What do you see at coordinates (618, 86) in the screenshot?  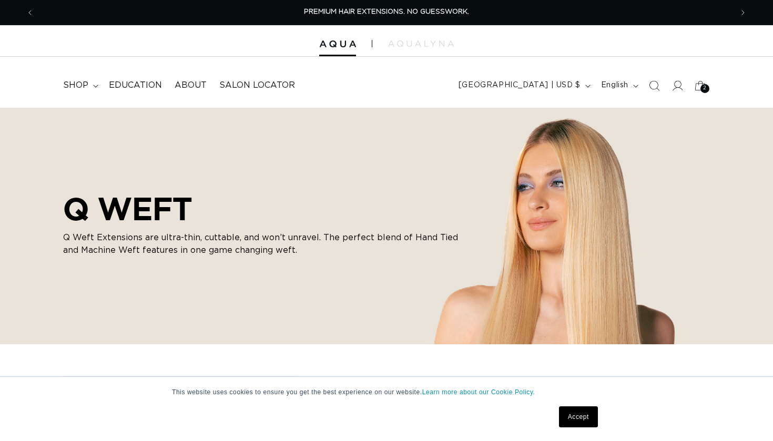 I see `button: English` at bounding box center [618, 86].